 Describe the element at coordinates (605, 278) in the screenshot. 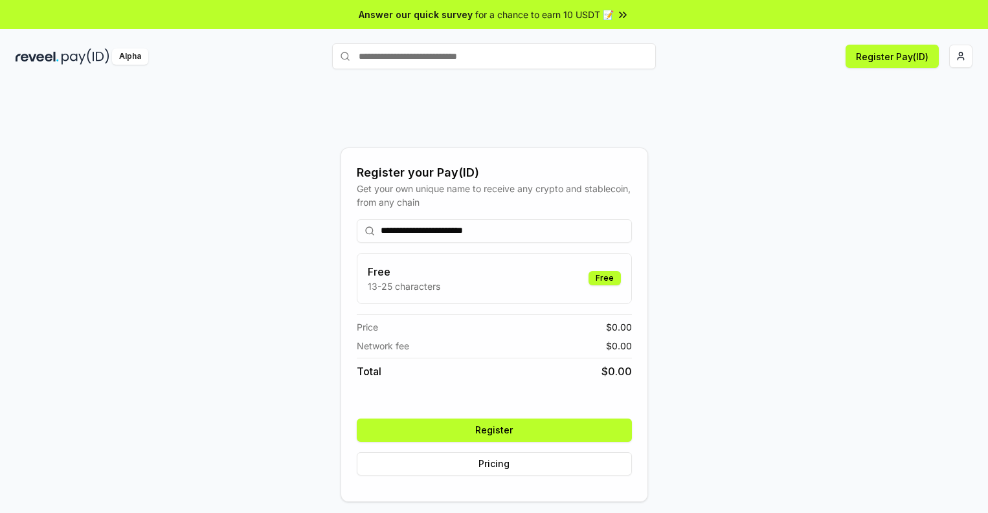

I see `div: Free` at that location.